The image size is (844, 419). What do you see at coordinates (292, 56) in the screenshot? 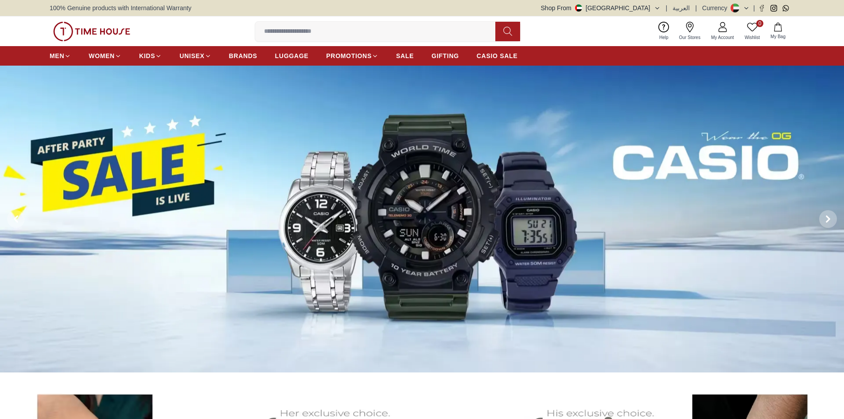
I see `span: LUGGAGE` at bounding box center [292, 56].